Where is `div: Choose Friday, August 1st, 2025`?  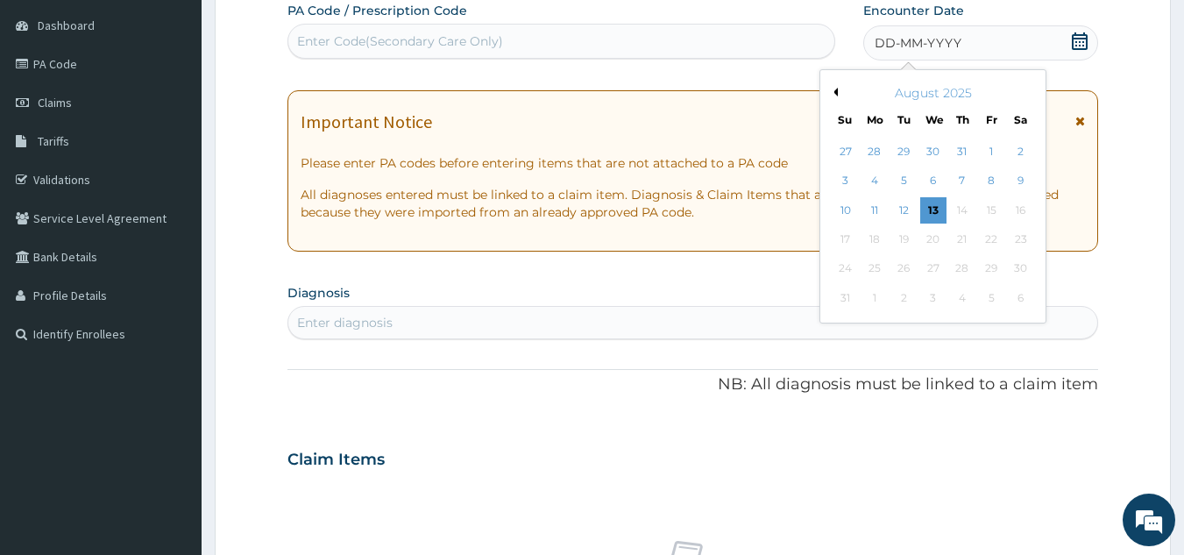
div: Choose Friday, August 1st, 2025 is located at coordinates (991, 152).